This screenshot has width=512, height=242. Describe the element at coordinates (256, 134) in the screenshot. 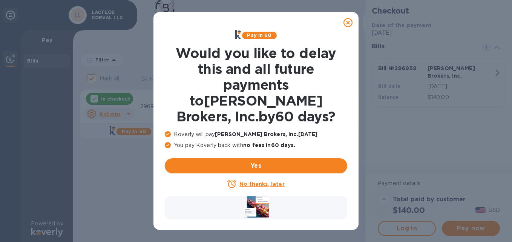

I see `p: Koverly will pay` at that location.